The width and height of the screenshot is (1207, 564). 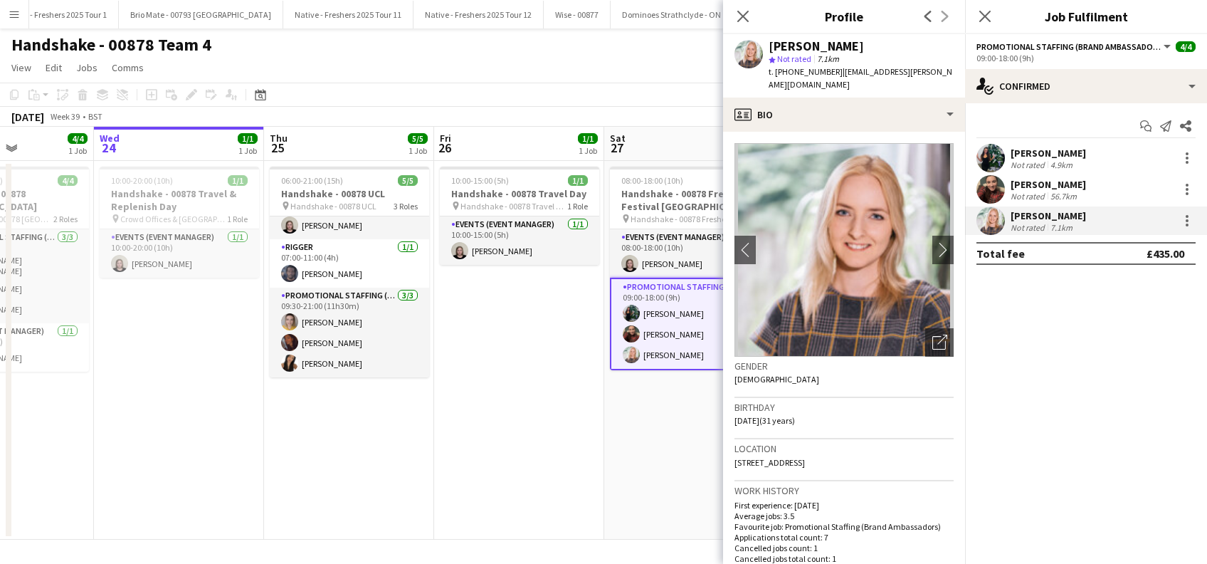 I want to click on span: 7.1km, so click(x=828, y=58).